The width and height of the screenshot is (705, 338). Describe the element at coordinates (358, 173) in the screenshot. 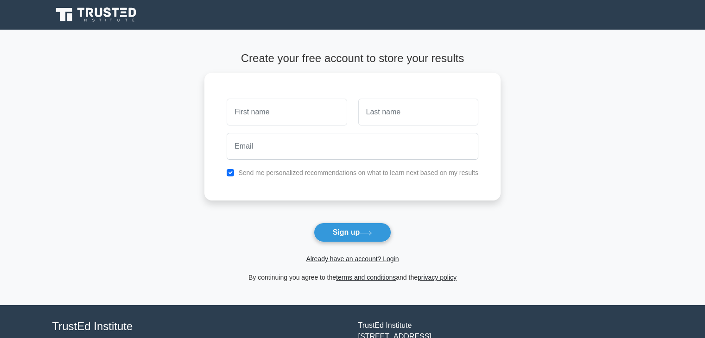

I see `label: Send me personalized recommendations on what to learn next based on my results` at that location.